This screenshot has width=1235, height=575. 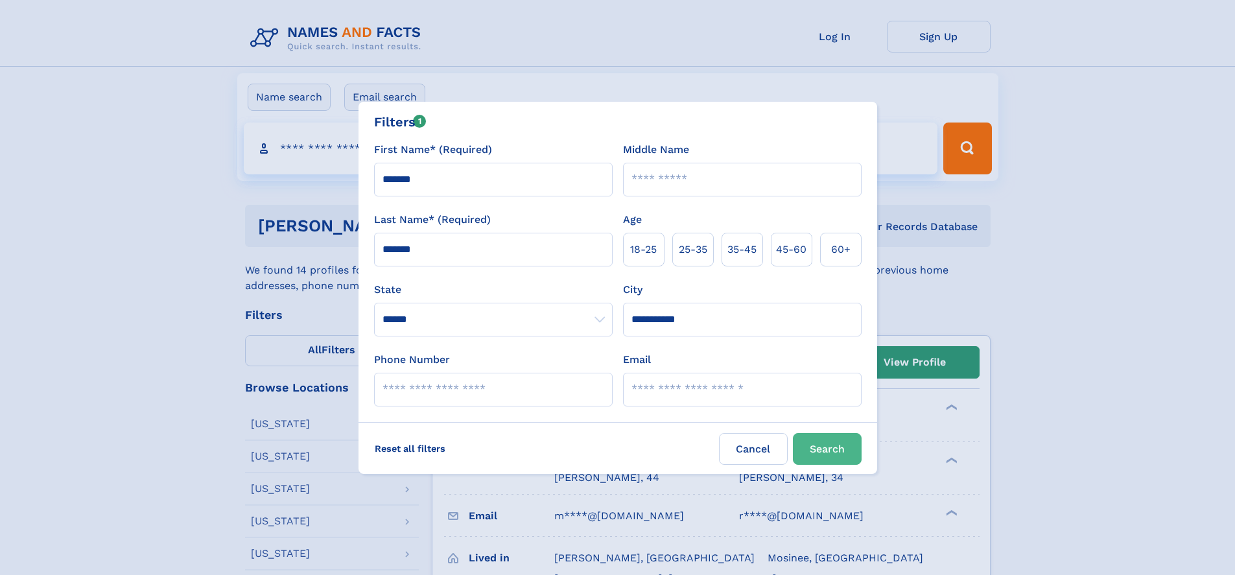 What do you see at coordinates (632, 220) in the screenshot?
I see `label: Age` at bounding box center [632, 220].